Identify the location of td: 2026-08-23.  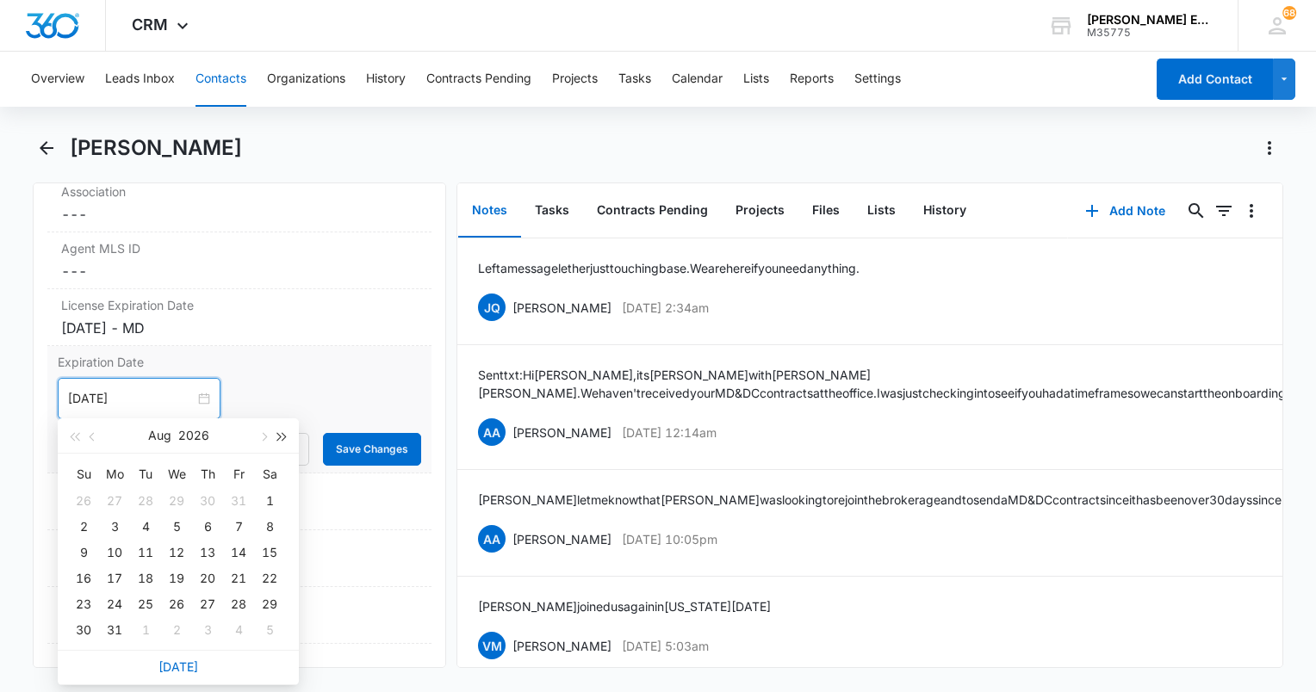
(84, 604).